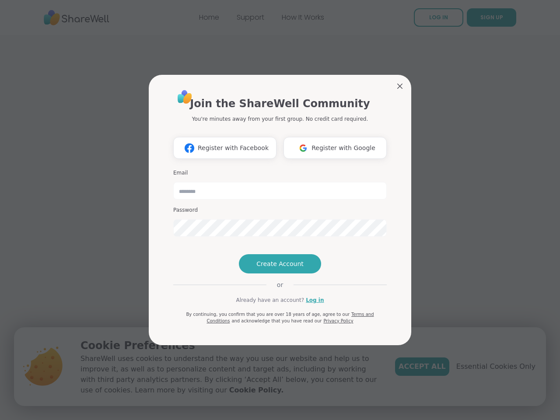 The image size is (560, 420). What do you see at coordinates (343, 148) in the screenshot?
I see `span: Register with Google` at bounding box center [343, 148].